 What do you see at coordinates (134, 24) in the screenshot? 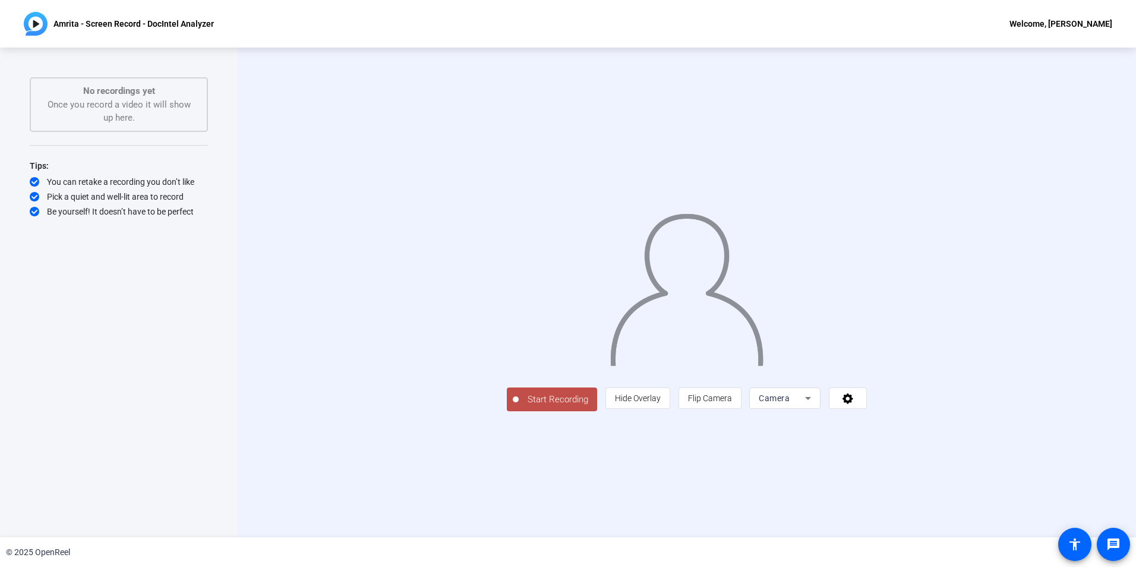
I see `p: Amrita - Screen Record - DocIntel Analyzer` at bounding box center [134, 24].